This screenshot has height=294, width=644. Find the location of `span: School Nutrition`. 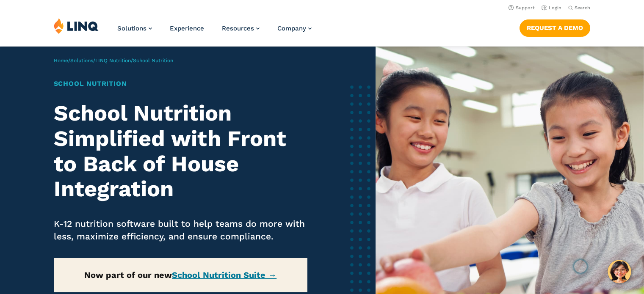

span: School Nutrition is located at coordinates (153, 61).